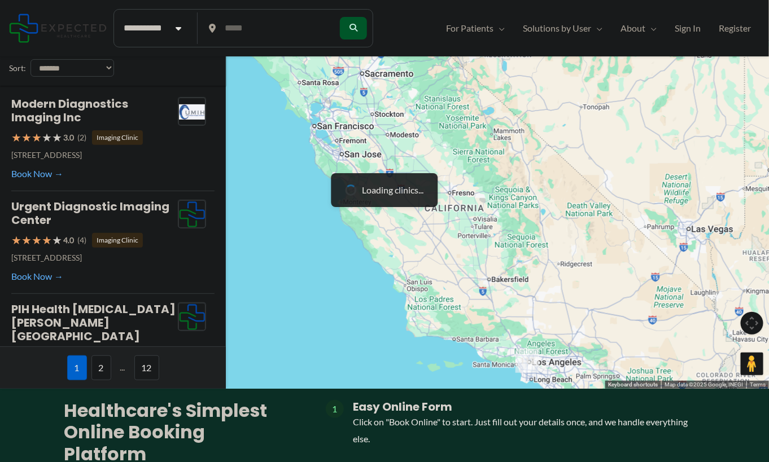  Describe the element at coordinates (475, 28) in the screenshot. I see `a: For PatientsMenu Toggle` at that location.